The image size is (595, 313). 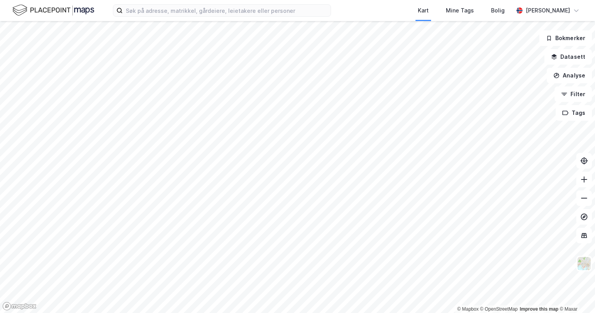 What do you see at coordinates (574, 113) in the screenshot?
I see `button: Tags` at bounding box center [574, 113].